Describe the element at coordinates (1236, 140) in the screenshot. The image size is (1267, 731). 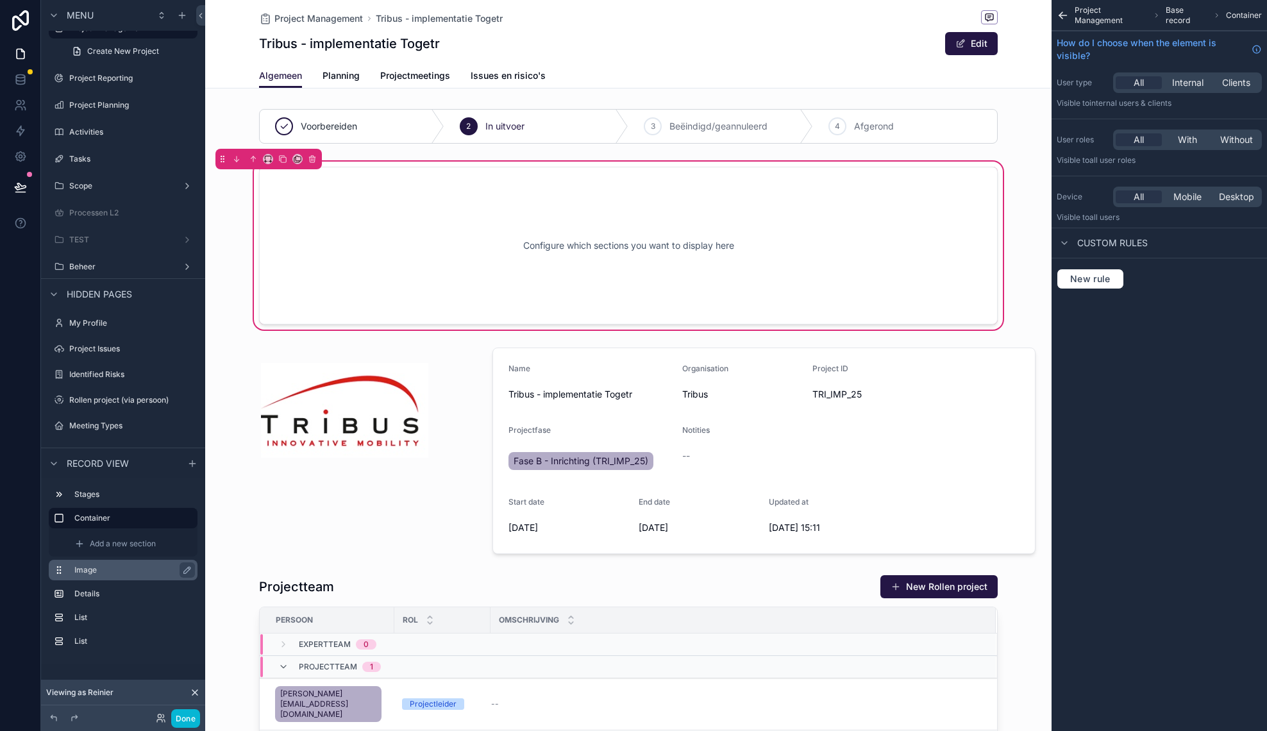
I see `span: Without` at that location.